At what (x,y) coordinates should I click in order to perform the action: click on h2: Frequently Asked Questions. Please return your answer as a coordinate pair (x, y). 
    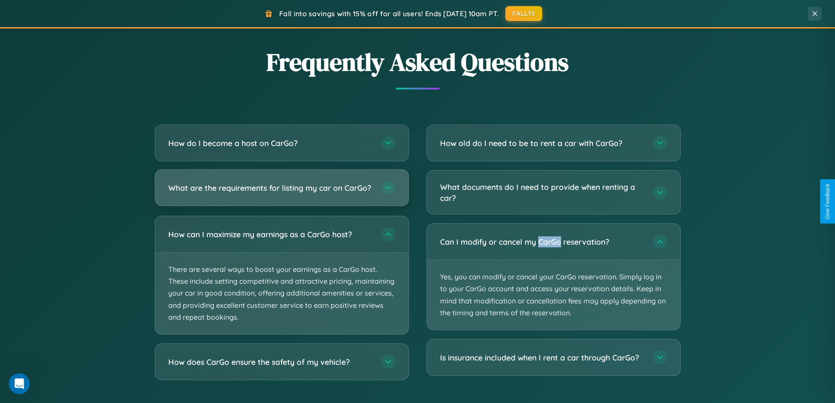
    Looking at the image, I should click on (418, 62).